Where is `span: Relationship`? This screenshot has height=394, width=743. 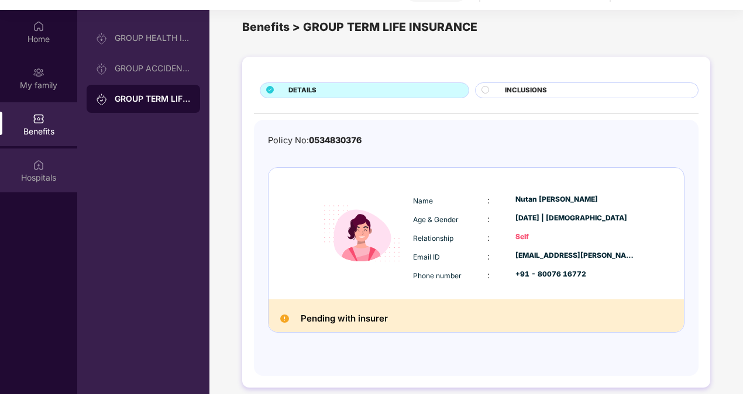
span: Relationship is located at coordinates (433, 238).